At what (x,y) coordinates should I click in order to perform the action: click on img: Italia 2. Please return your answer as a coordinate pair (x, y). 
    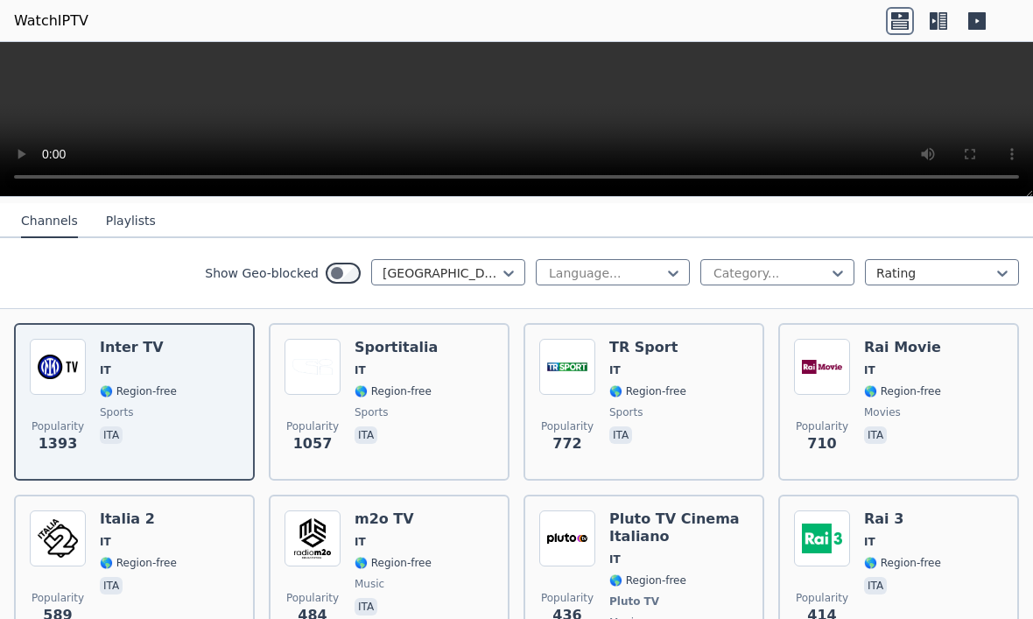
    Looking at the image, I should click on (58, 538).